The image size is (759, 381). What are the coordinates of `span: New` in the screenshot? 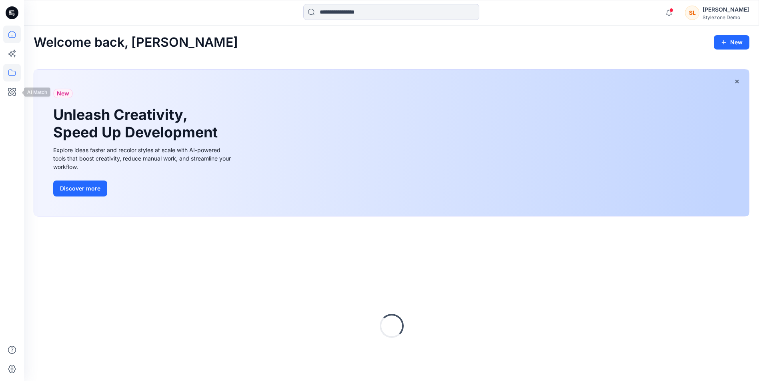 It's located at (63, 94).